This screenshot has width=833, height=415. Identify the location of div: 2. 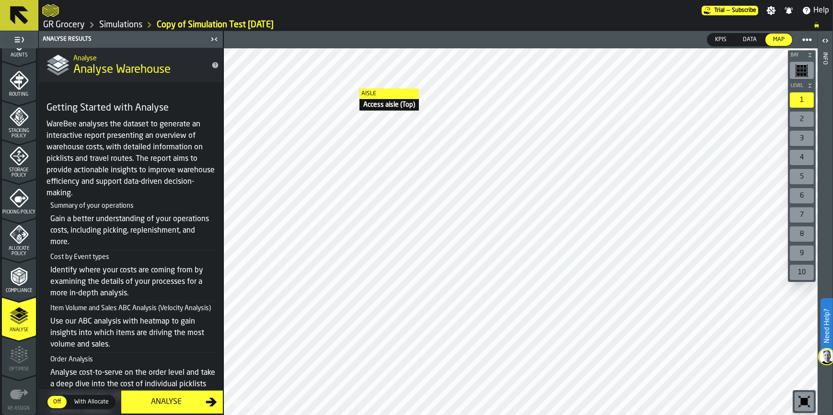
(802, 119).